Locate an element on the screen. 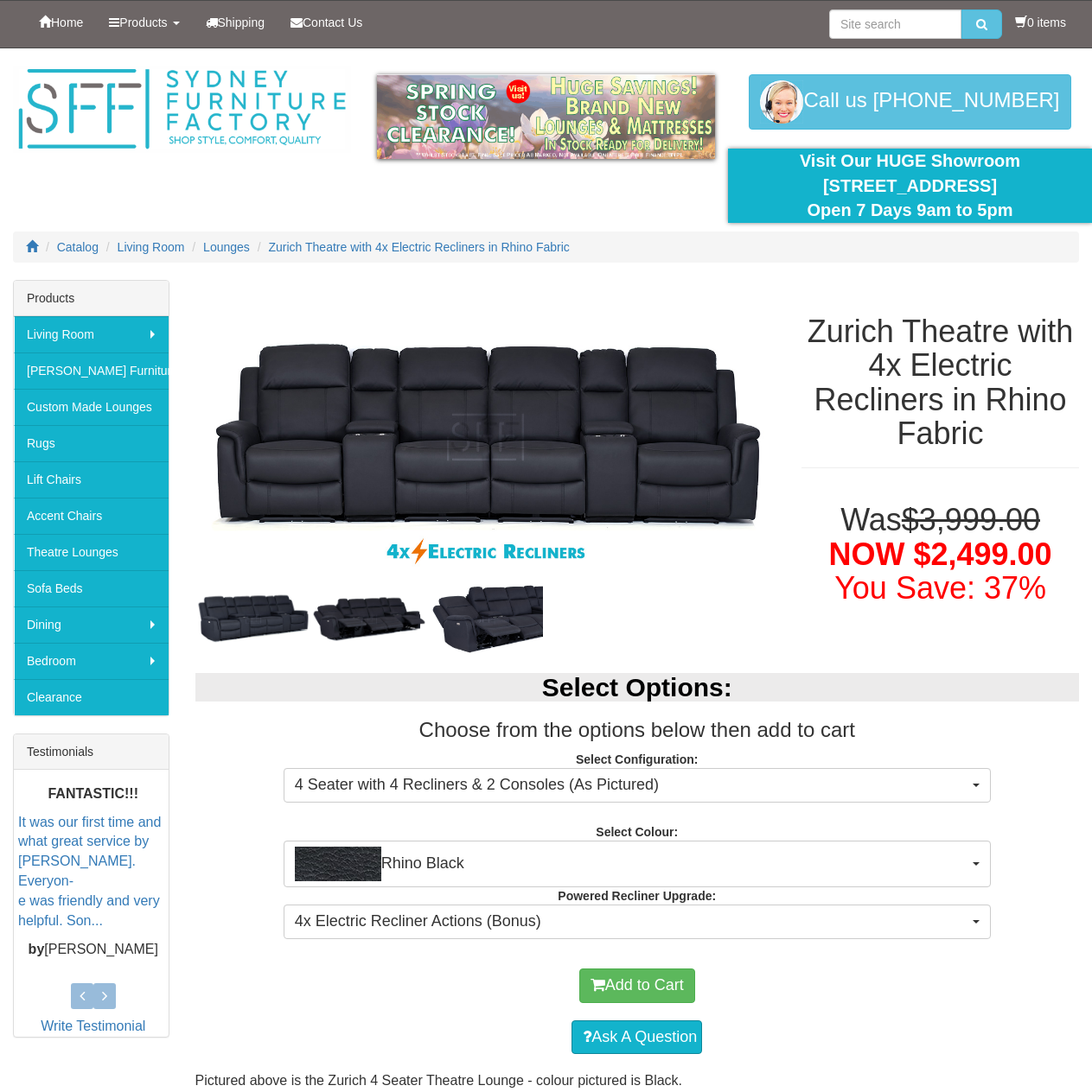 This screenshot has height=1092, width=1092. span: Zurich Theatre with 4x Electric Recliners in Rhino Fabric is located at coordinates (419, 247).